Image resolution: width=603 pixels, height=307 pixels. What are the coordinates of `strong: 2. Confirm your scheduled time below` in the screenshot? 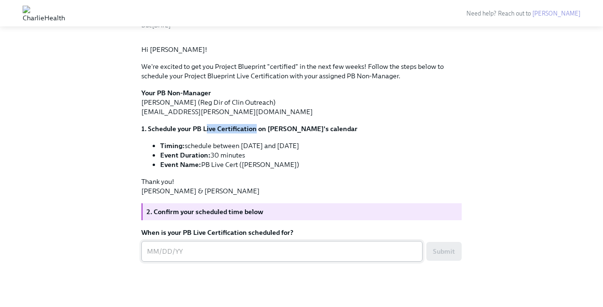 It's located at (205, 212).